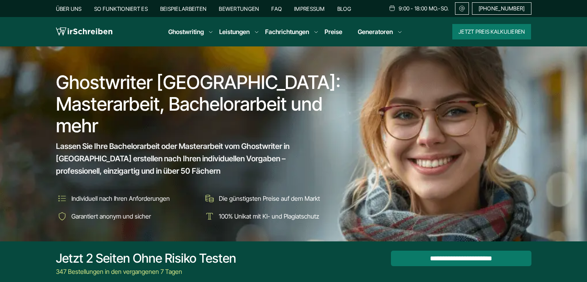 The width and height of the screenshot is (587, 282). I want to click on li: Individuell nach Ihren Anforderungen, so click(127, 198).